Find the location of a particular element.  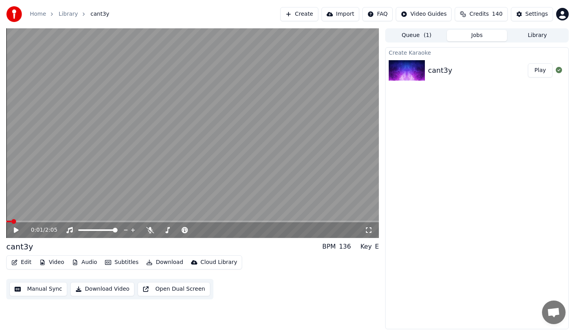

a: Library is located at coordinates (68, 14).